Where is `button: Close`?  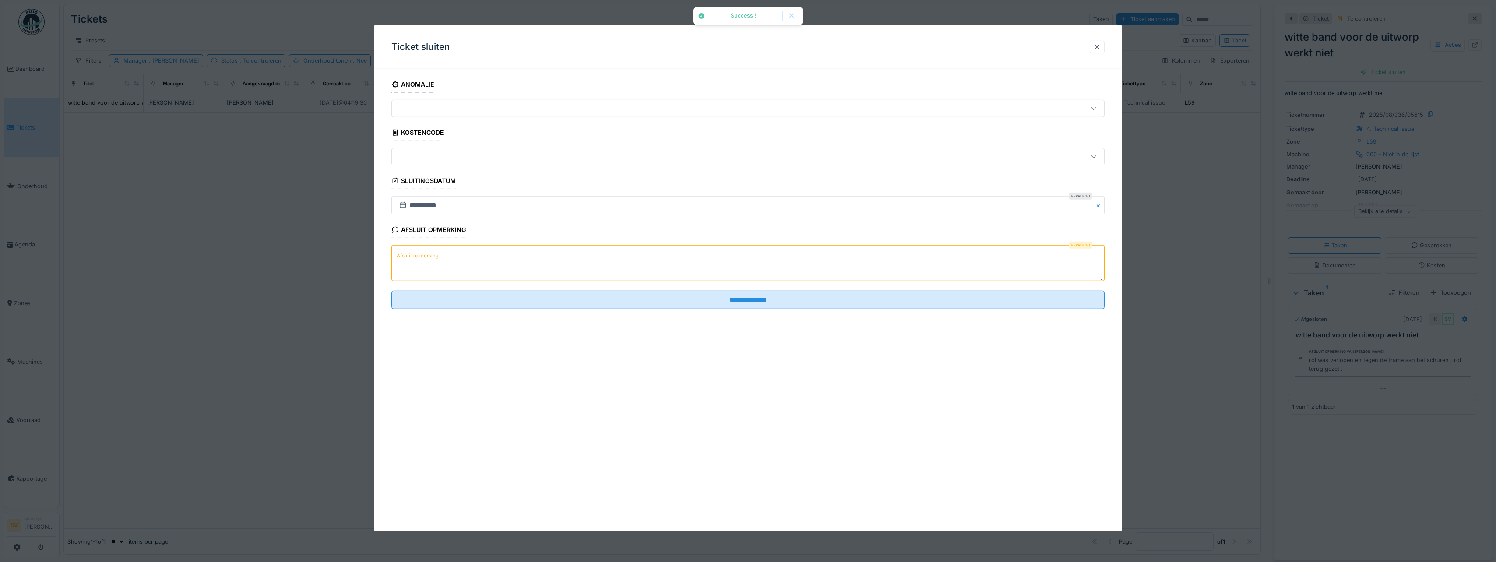 button: Close is located at coordinates (1100, 205).